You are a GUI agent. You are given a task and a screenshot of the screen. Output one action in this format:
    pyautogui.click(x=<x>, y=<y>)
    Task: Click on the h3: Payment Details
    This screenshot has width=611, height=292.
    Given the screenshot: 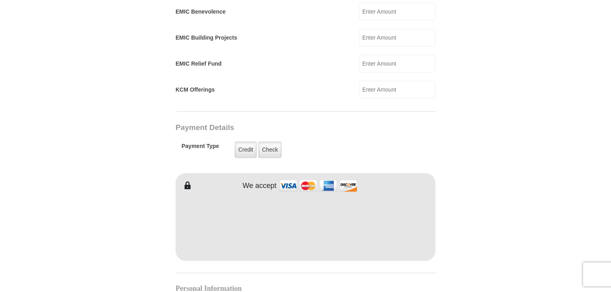 What is the action you would take?
    pyautogui.click(x=277, y=127)
    